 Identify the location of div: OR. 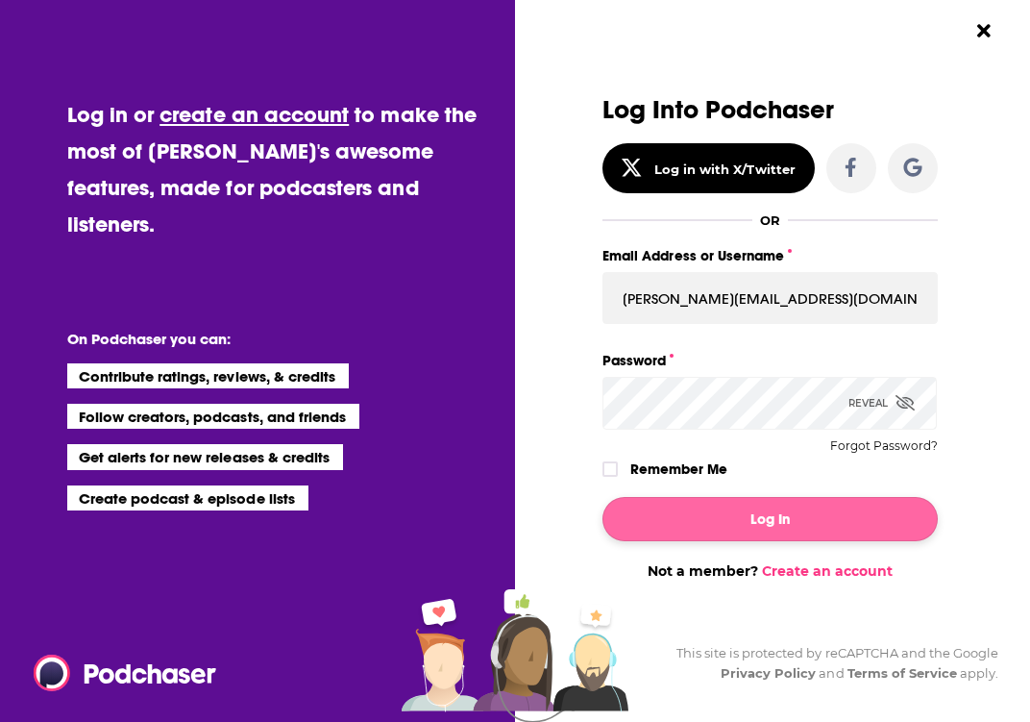
(770, 220).